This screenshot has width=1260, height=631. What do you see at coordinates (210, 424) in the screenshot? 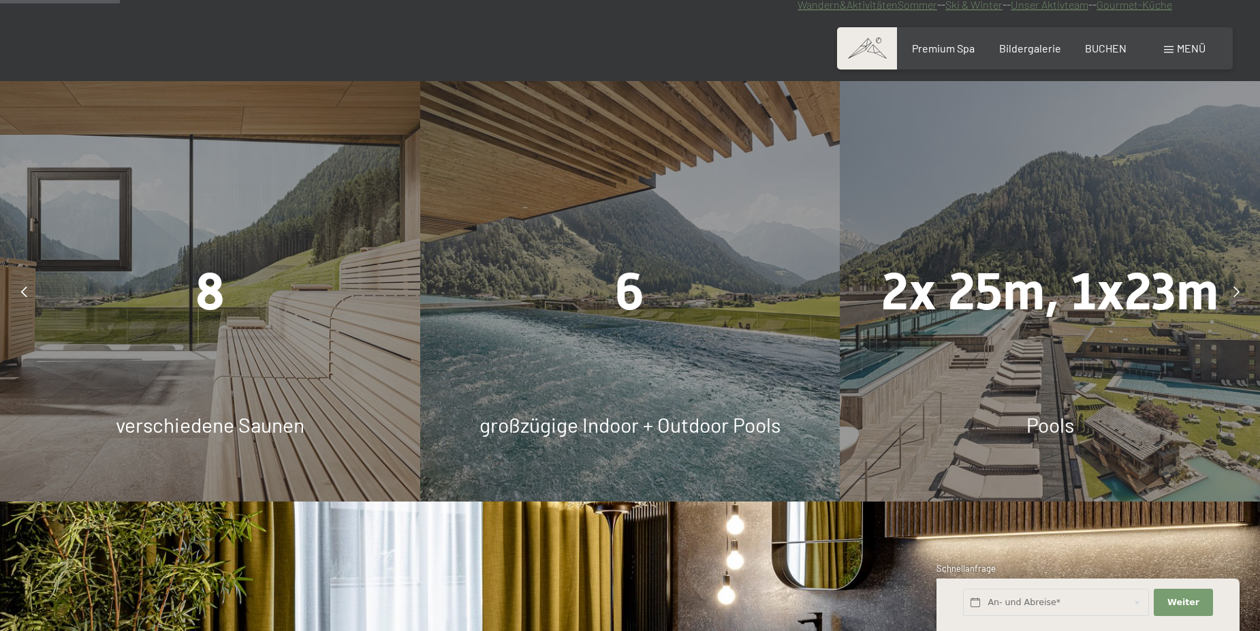
I see `span: verschiedene Saunen` at bounding box center [210, 424].